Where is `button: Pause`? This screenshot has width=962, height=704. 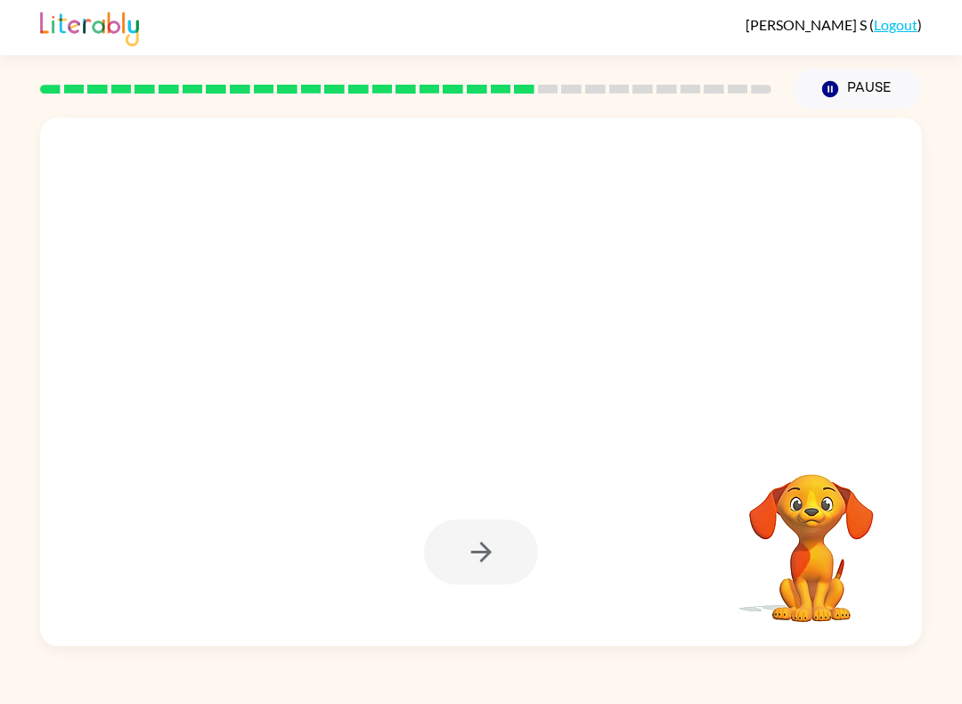
button: Pause is located at coordinates (857, 89).